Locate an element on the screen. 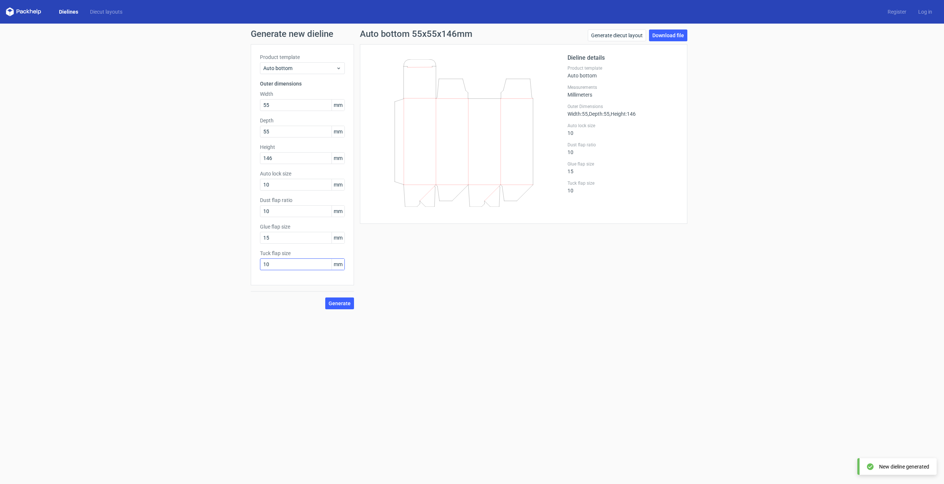  label: Depth is located at coordinates (302, 121).